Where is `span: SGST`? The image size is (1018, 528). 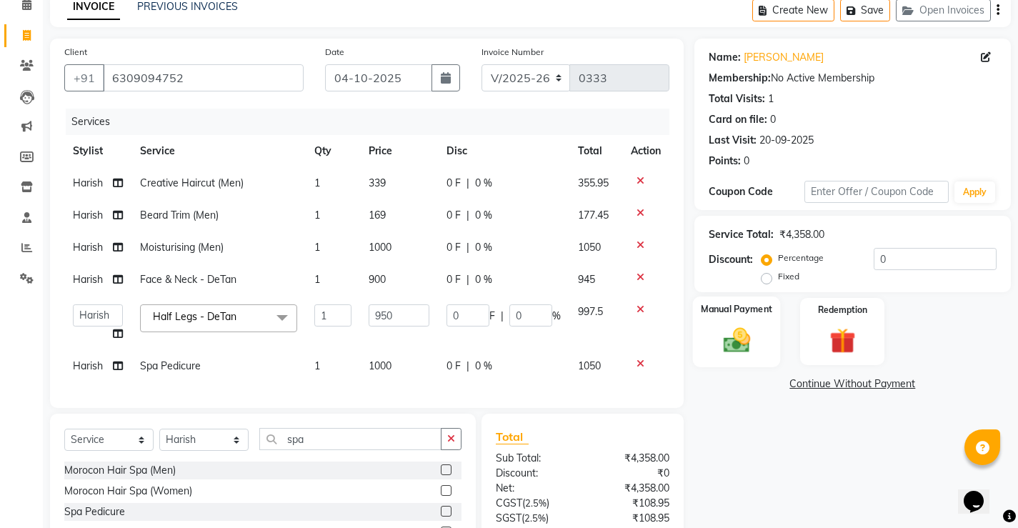
span: SGST is located at coordinates (509, 518).